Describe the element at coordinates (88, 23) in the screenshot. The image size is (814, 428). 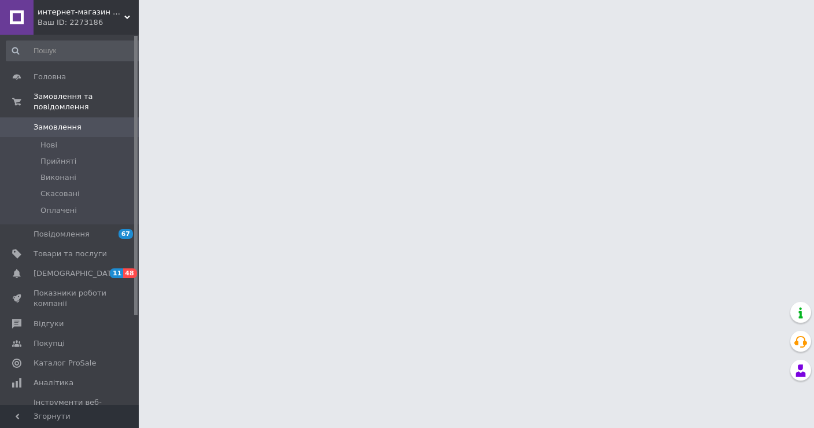
I see `div: Ваш ID: 2273186` at that location.